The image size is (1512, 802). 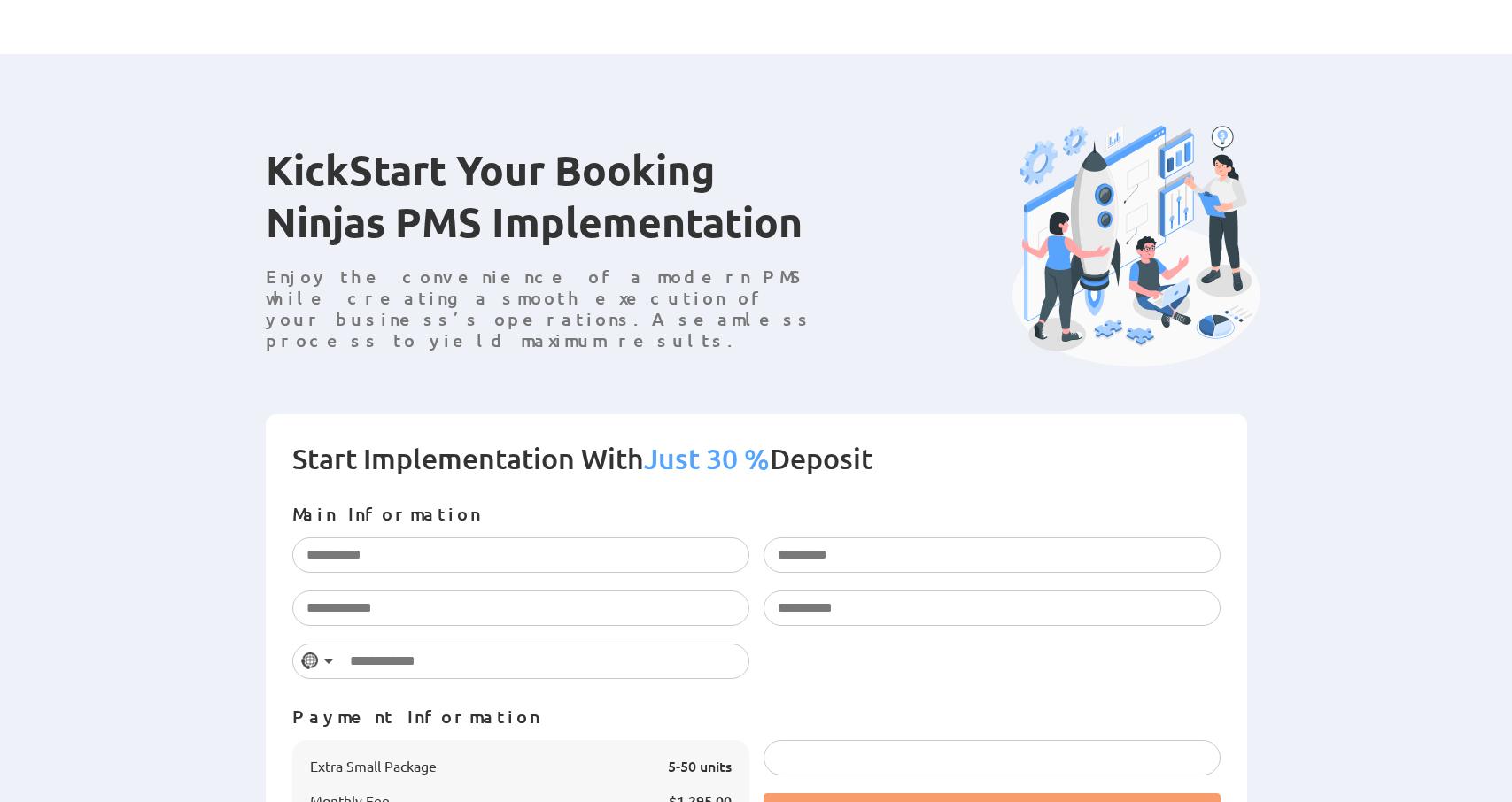 I want to click on p: Enjoy the convenience of a modern PMS while creating a smooth execution of your business’s operat..., so click(x=549, y=308).